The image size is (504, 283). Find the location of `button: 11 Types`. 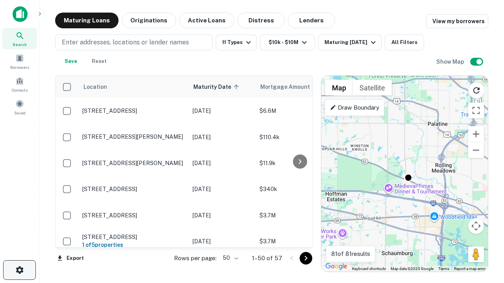

button: 11 Types is located at coordinates (236, 43).